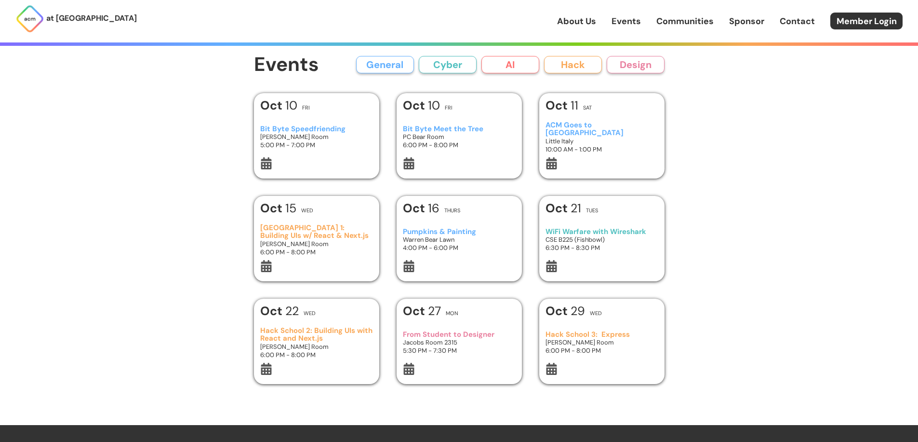 The image size is (918, 442). I want to click on h1: 15, so click(278, 208).